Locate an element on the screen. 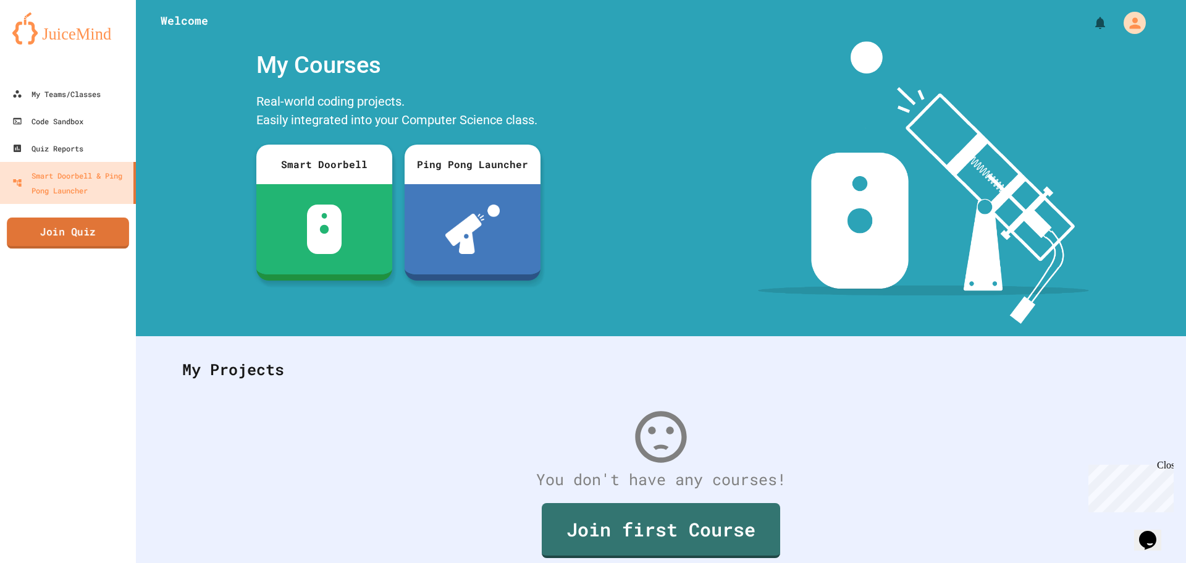 Image resolution: width=1186 pixels, height=563 pixels. div: My Teams/Classes is located at coordinates (56, 94).